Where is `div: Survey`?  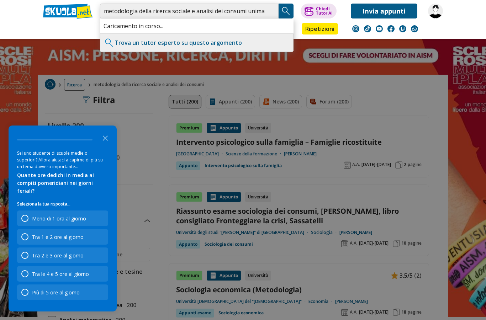
div: Survey is located at coordinates (63, 218).